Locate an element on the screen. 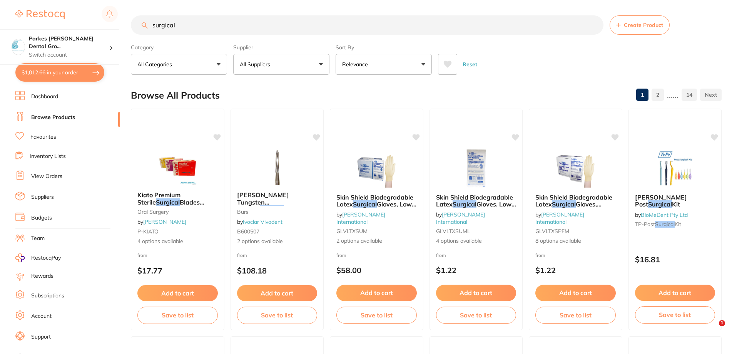 The height and width of the screenshot is (354, 737). span: TP-Post is located at coordinates (645, 224).